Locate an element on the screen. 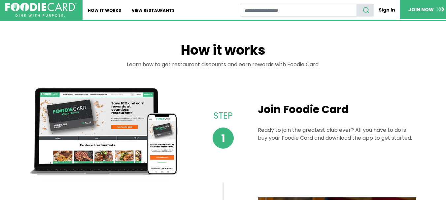  input: restaurant search is located at coordinates (298, 10).